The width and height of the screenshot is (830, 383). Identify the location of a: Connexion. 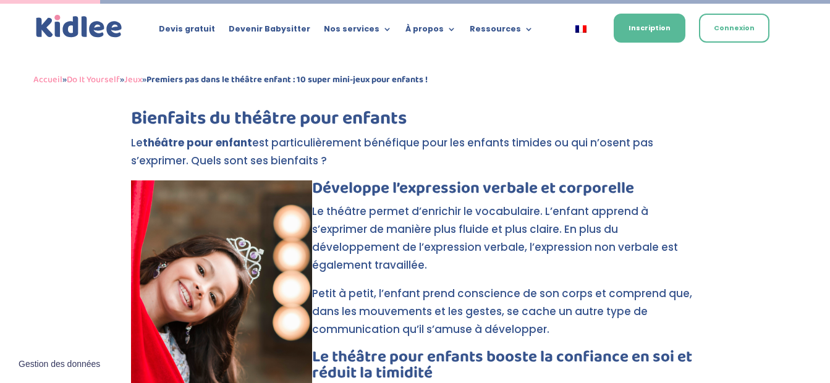
(734, 28).